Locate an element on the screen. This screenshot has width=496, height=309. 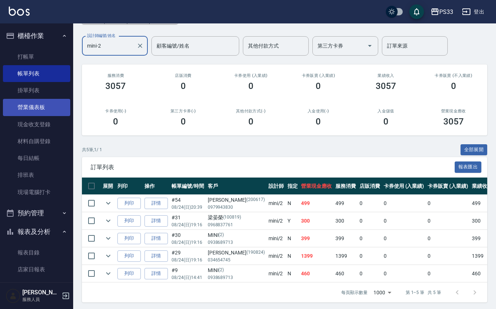
a: 掛單列表 is located at coordinates (37, 90).